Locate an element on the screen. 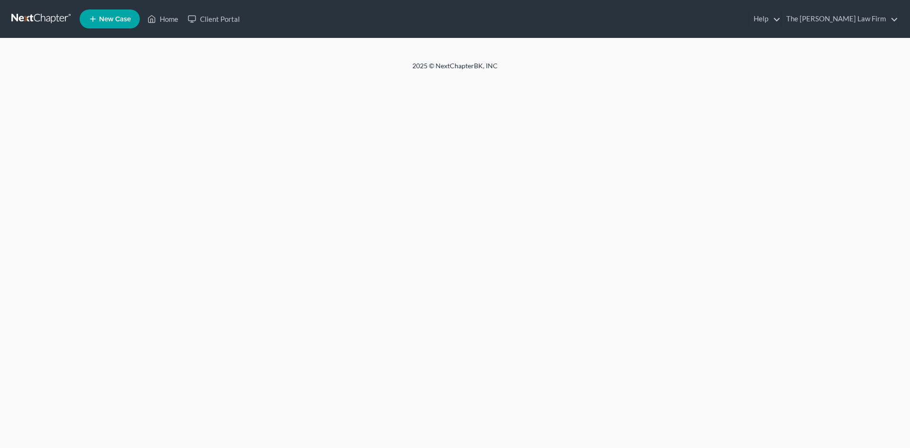  a: Client Portal is located at coordinates (214, 19).